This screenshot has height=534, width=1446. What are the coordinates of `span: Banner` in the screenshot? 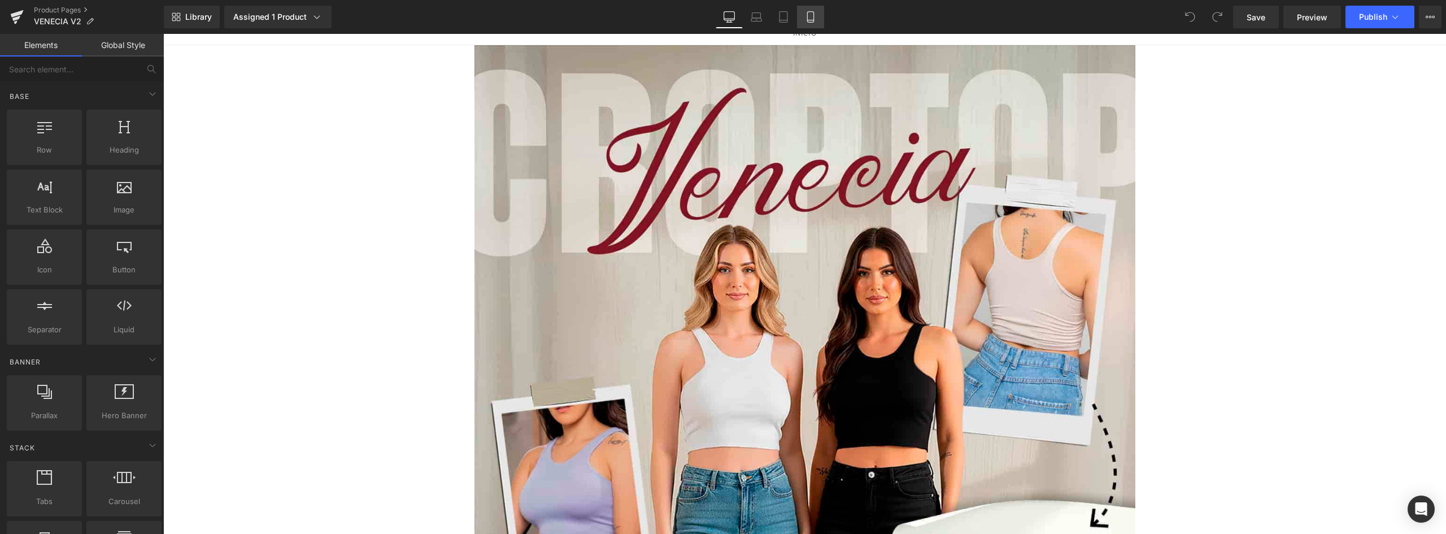 It's located at (25, 361).